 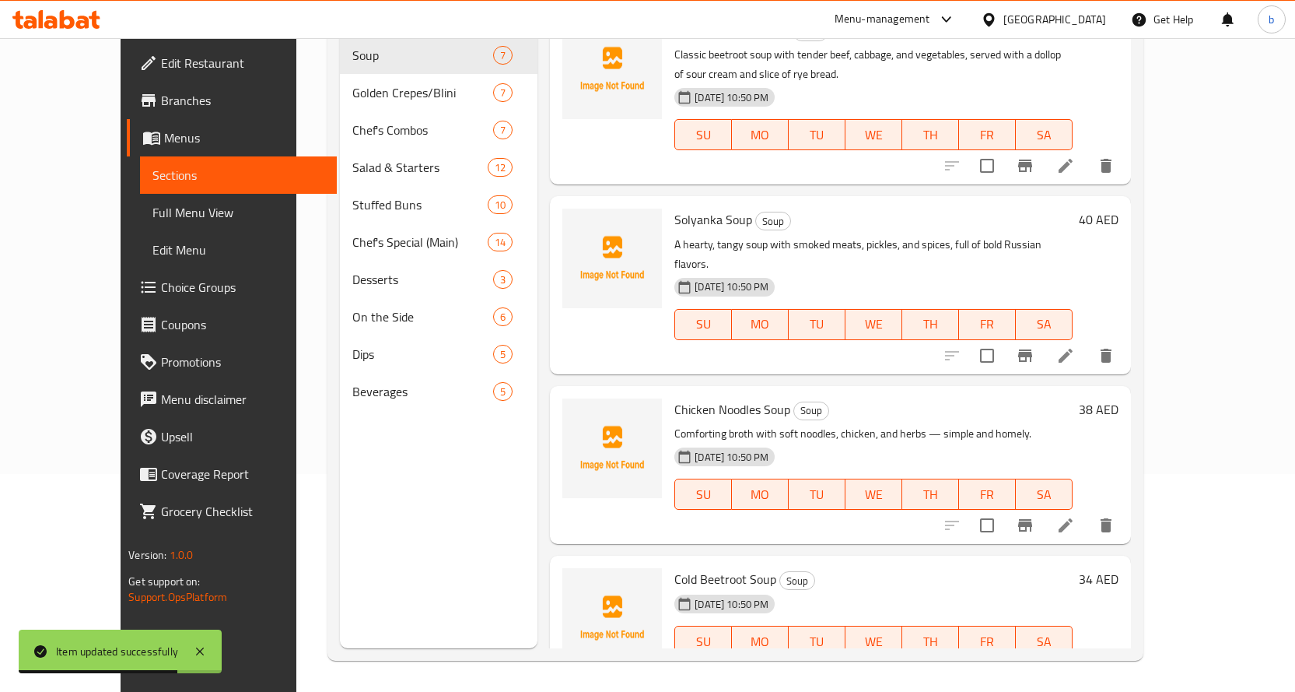 I want to click on h6: 40 AED, so click(x=1098, y=219).